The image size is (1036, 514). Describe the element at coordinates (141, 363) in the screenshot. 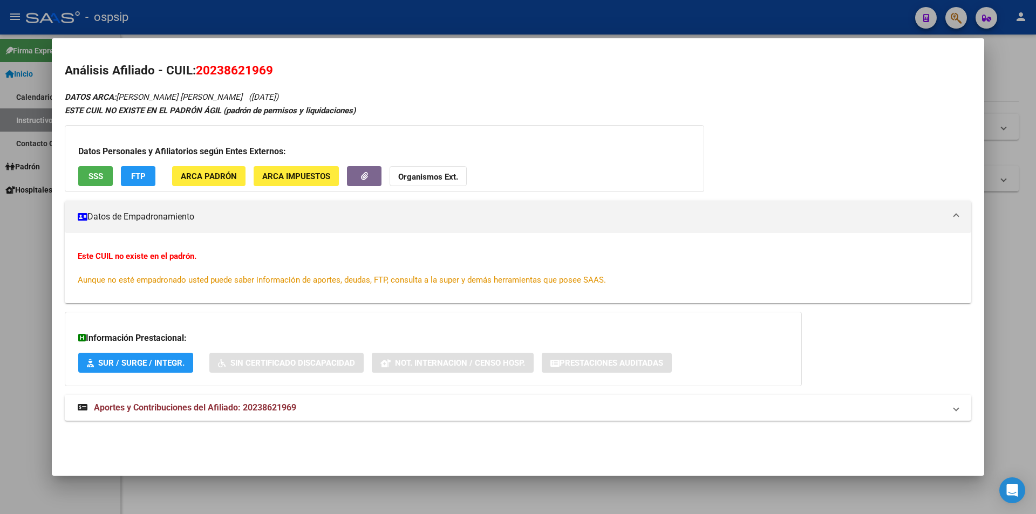

I see `span: SUR / SURGE / INTEGR.` at that location.